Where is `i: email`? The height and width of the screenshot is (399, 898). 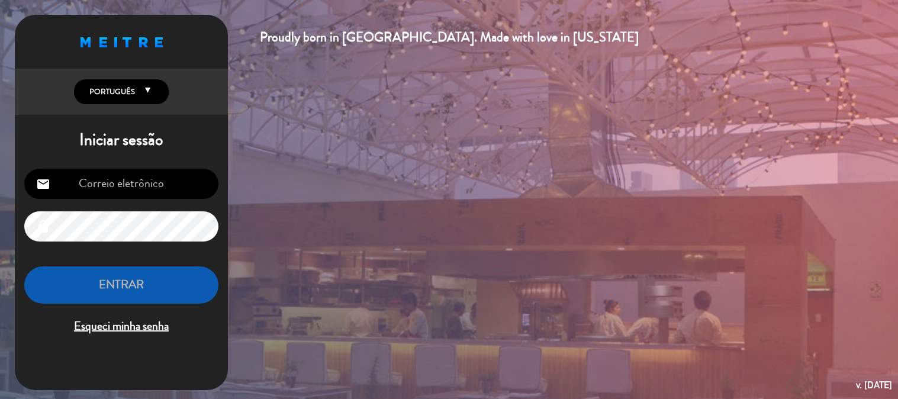
i: email is located at coordinates (43, 184).